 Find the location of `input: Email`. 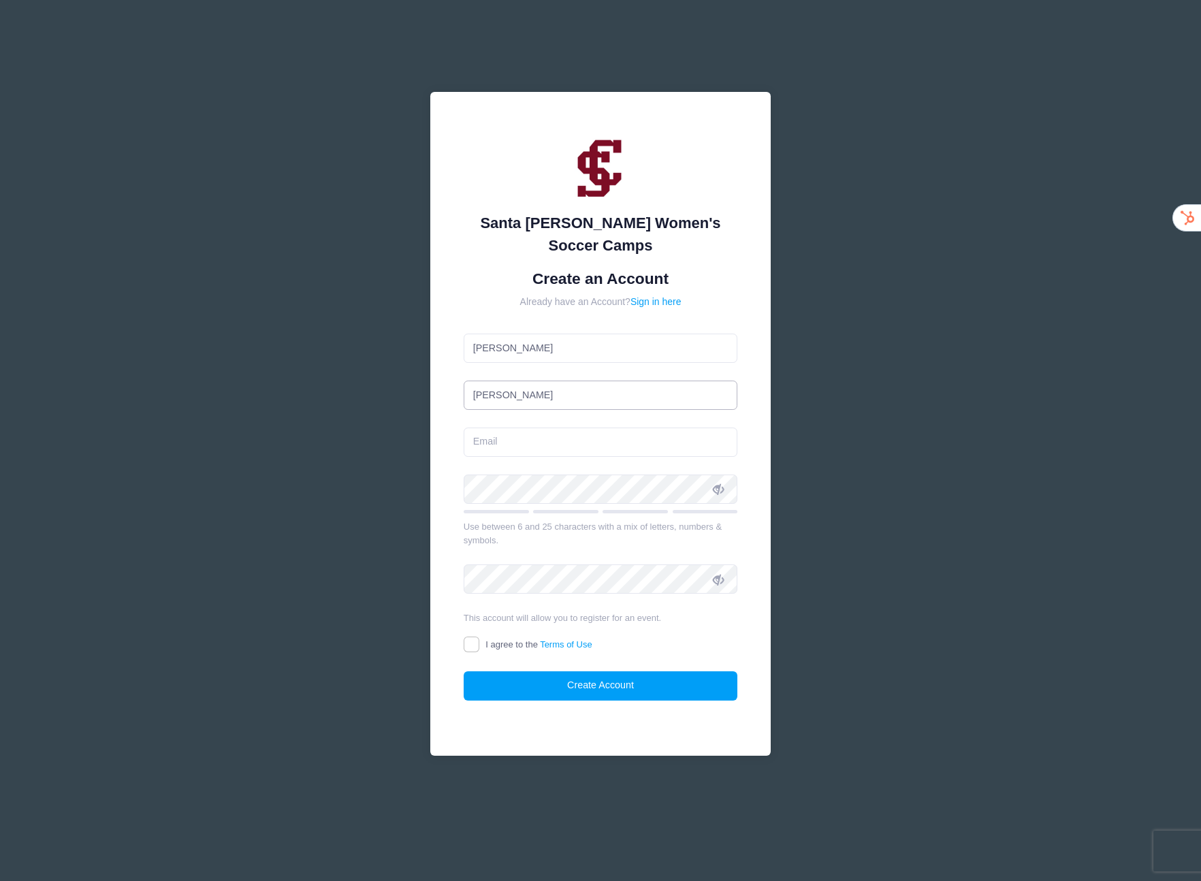

input: Email is located at coordinates (600, 442).